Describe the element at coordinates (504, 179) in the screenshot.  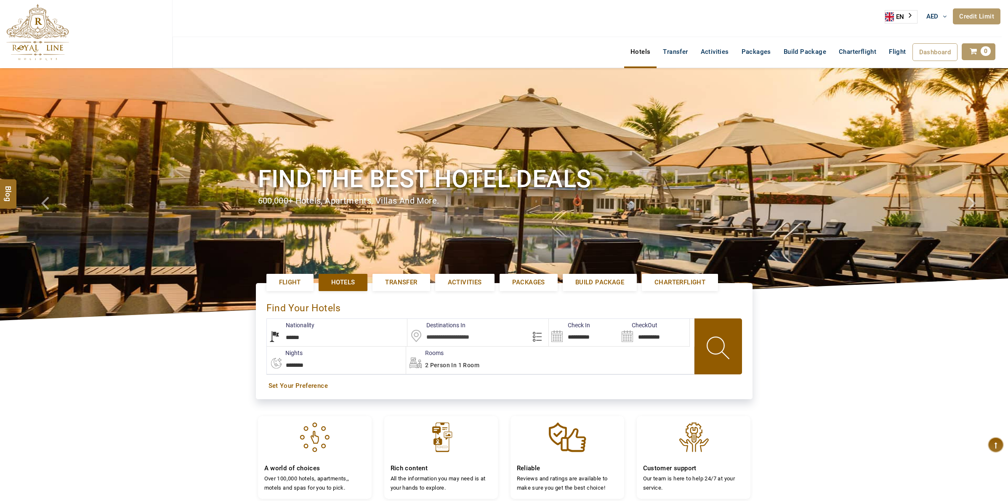
I see `h1: Find the best hotel deals` at that location.